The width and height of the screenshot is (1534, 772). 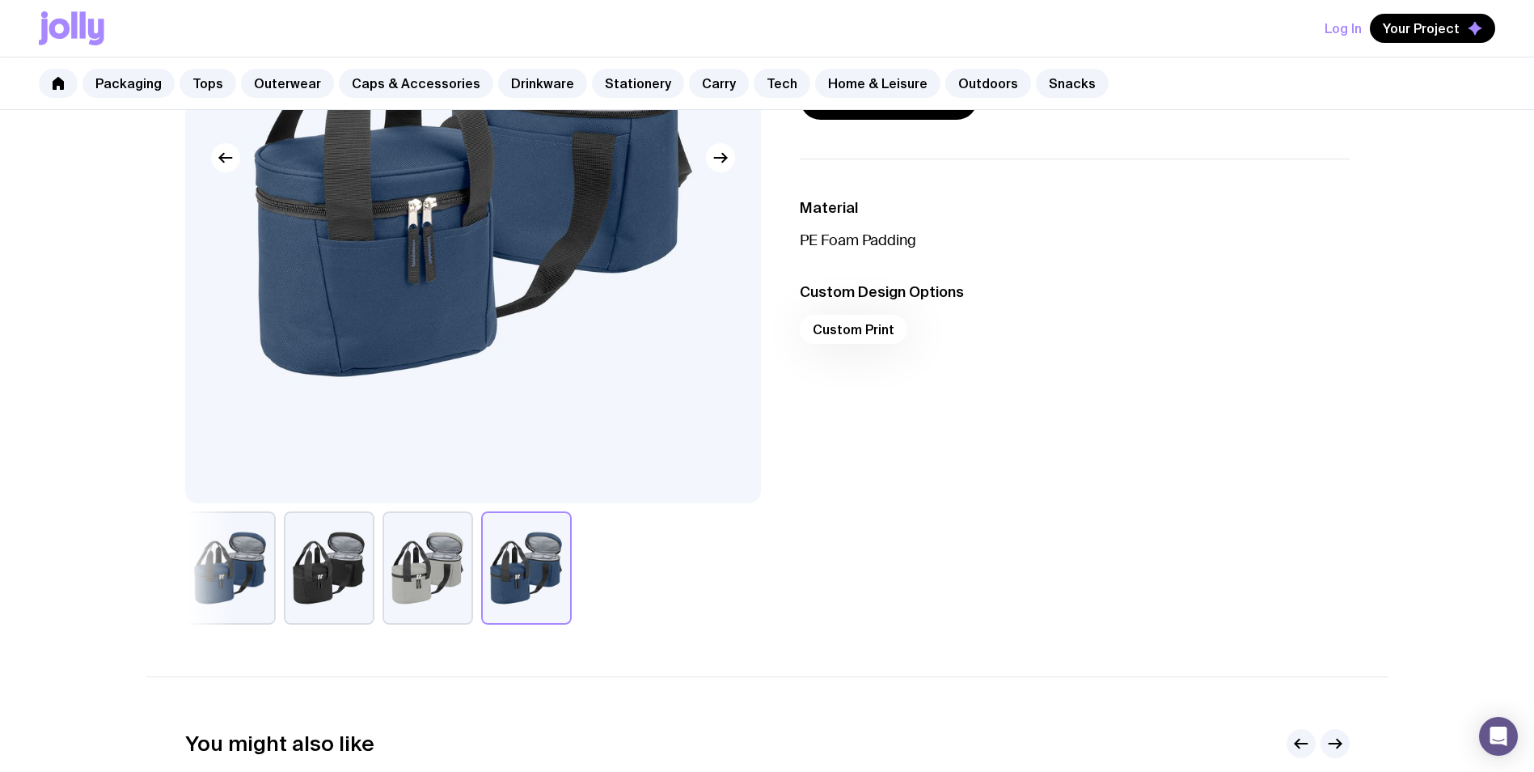 I want to click on a: Snacks, so click(x=1073, y=83).